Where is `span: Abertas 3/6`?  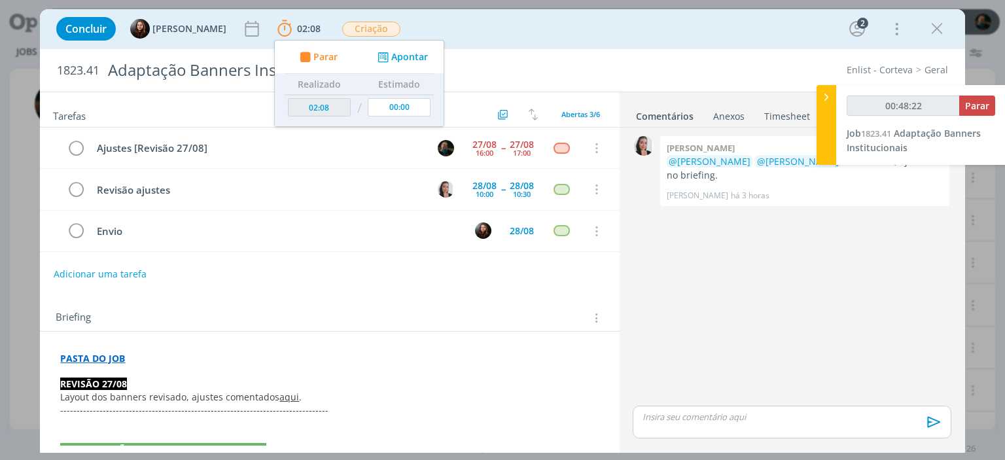 span: Abertas 3/6 is located at coordinates (580, 114).